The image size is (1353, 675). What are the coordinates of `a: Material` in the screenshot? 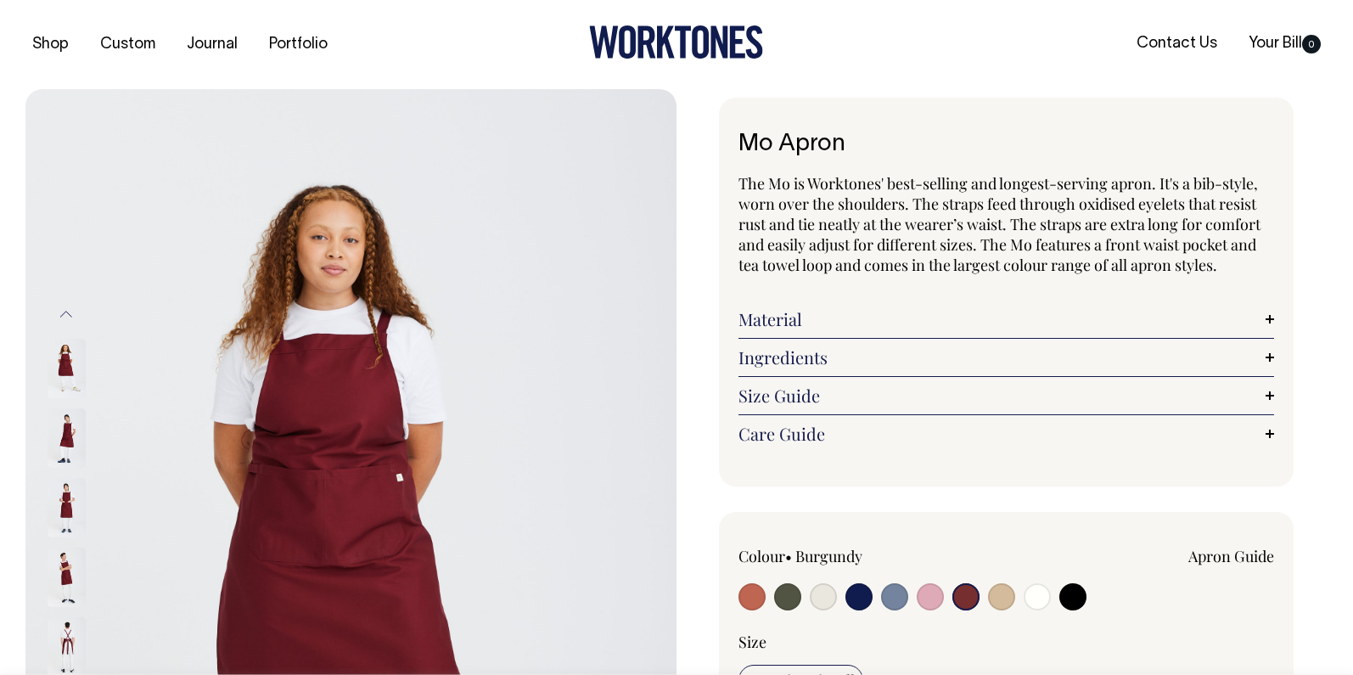 It's located at (1006, 319).